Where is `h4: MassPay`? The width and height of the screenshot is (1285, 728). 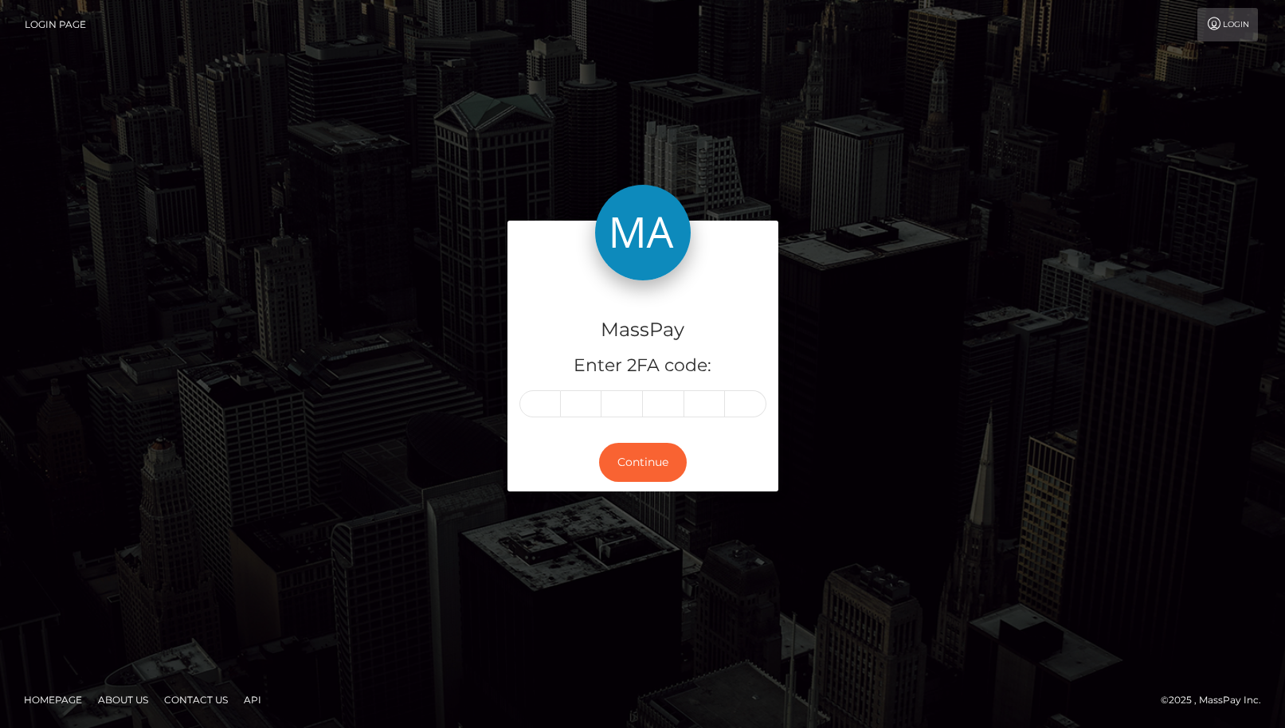 h4: MassPay is located at coordinates (643, 330).